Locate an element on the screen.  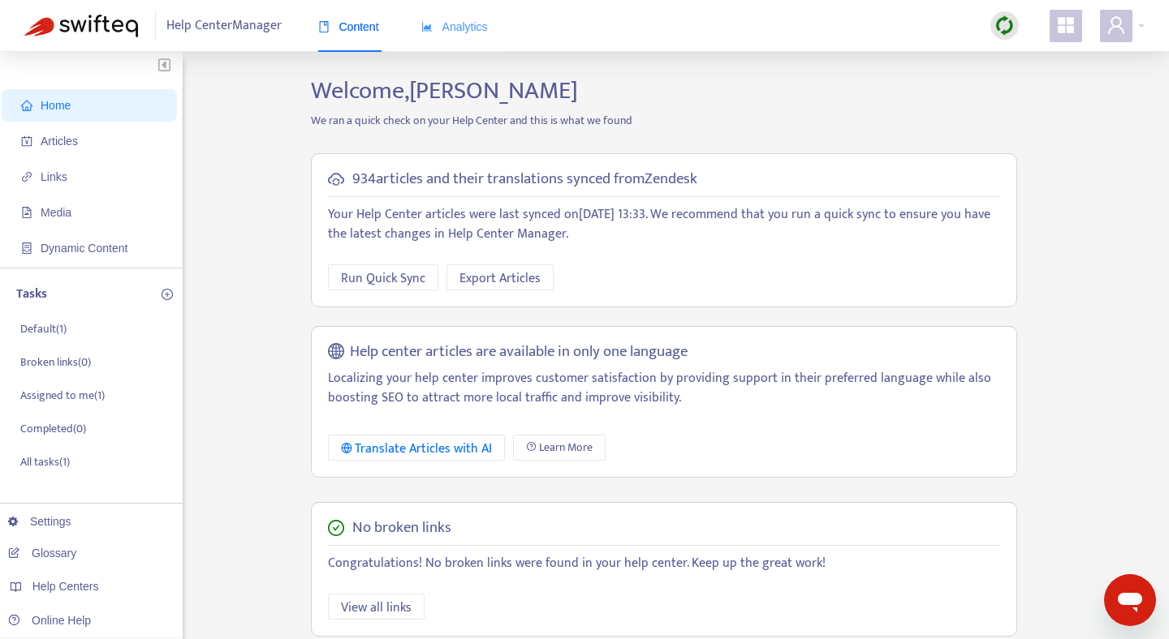
button: Export Articles is located at coordinates (500, 278).